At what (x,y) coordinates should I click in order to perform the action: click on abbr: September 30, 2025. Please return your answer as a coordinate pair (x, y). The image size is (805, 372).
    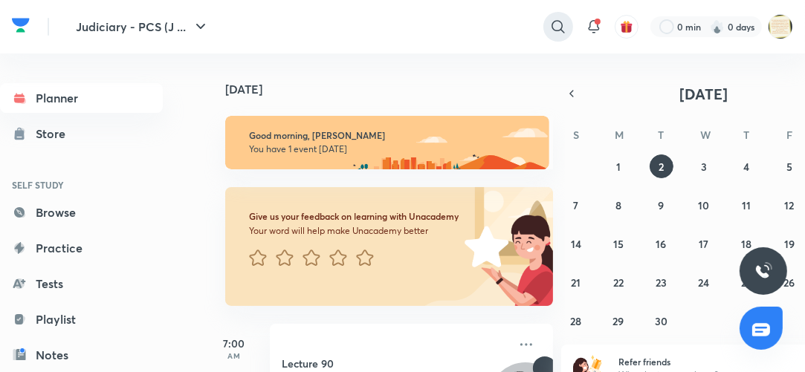
    Looking at the image, I should click on (661, 321).